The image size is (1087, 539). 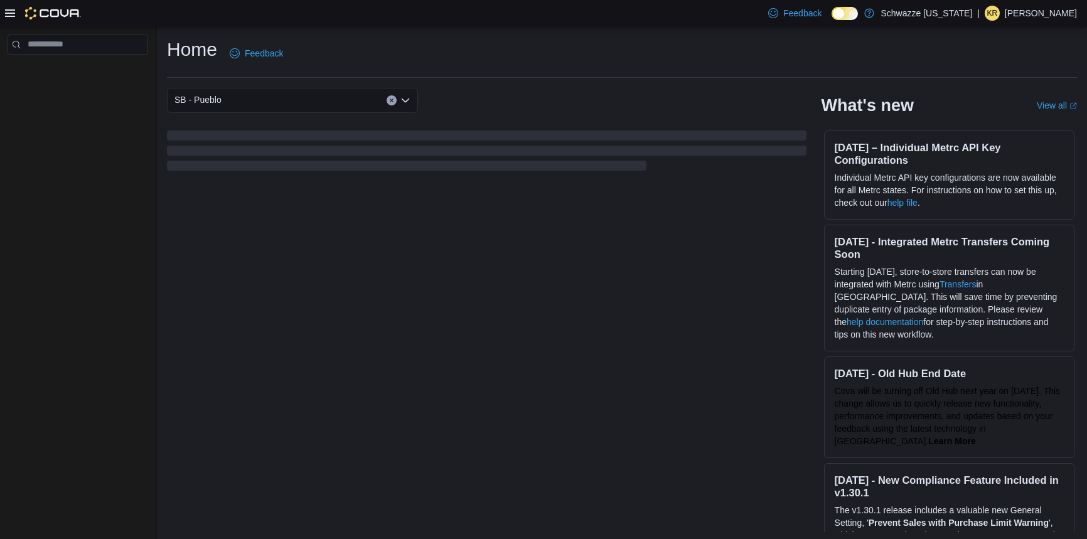 I want to click on a: help documentation, so click(x=885, y=322).